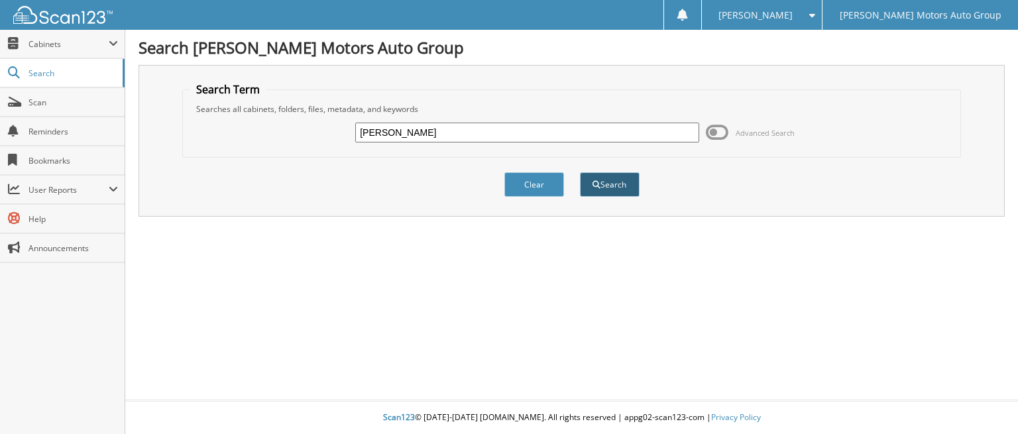 Image resolution: width=1018 pixels, height=434 pixels. Describe the element at coordinates (68, 44) in the screenshot. I see `span: Cabinets` at that location.